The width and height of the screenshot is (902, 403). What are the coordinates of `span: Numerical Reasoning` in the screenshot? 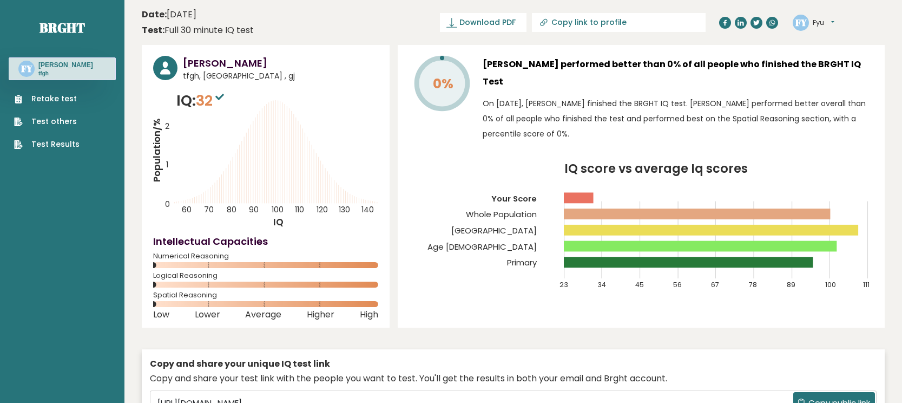 It's located at (266, 256).